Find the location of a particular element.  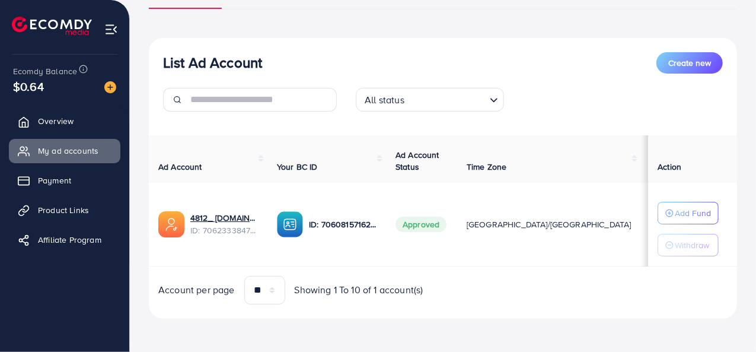

span: Ad Account is located at coordinates (180, 167).